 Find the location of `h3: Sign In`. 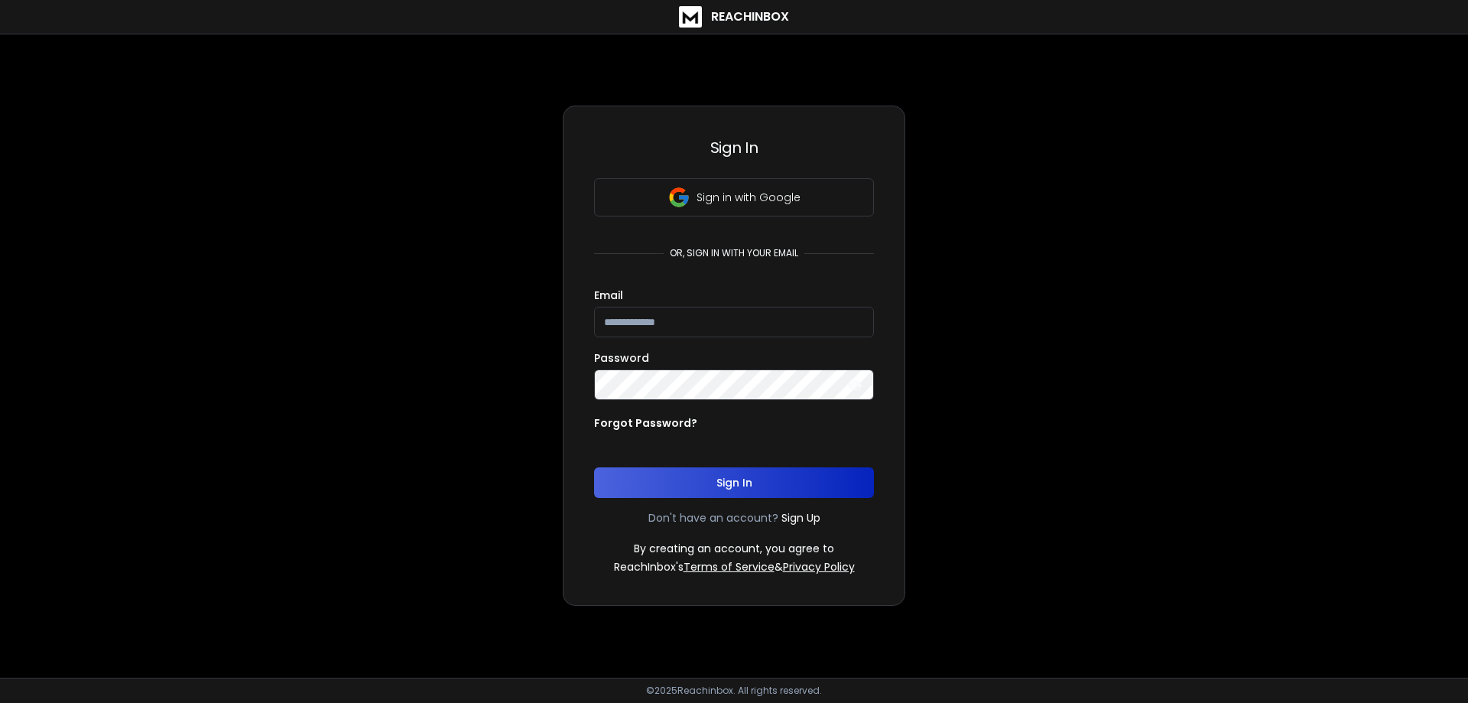

h3: Sign In is located at coordinates (734, 148).